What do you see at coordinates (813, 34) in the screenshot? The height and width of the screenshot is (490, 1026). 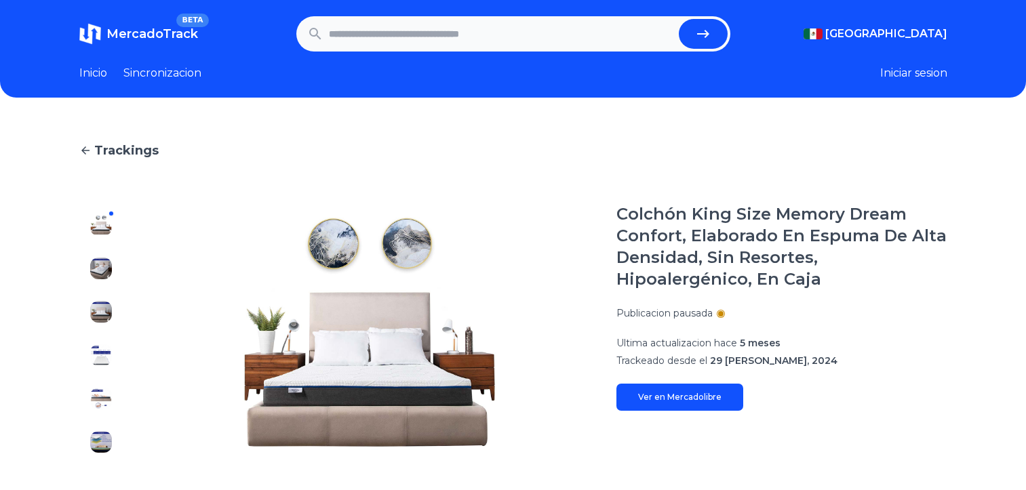 I see `img: Mexico` at bounding box center [813, 34].